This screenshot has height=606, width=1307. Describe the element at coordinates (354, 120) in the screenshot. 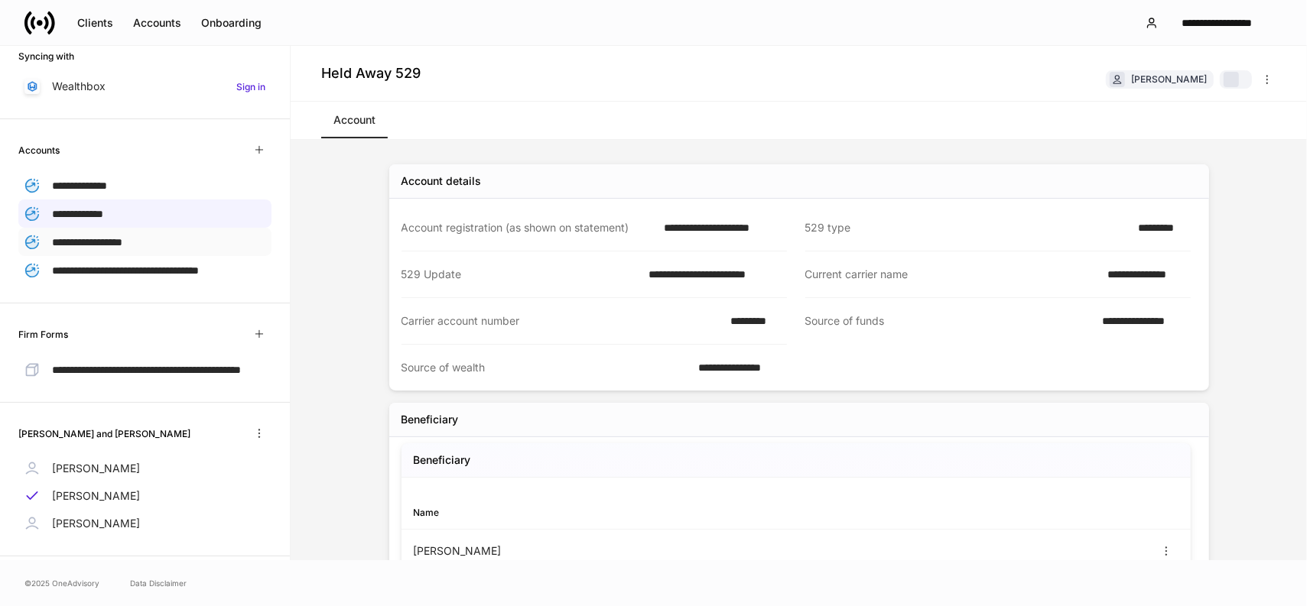

I see `a: Account` at that location.